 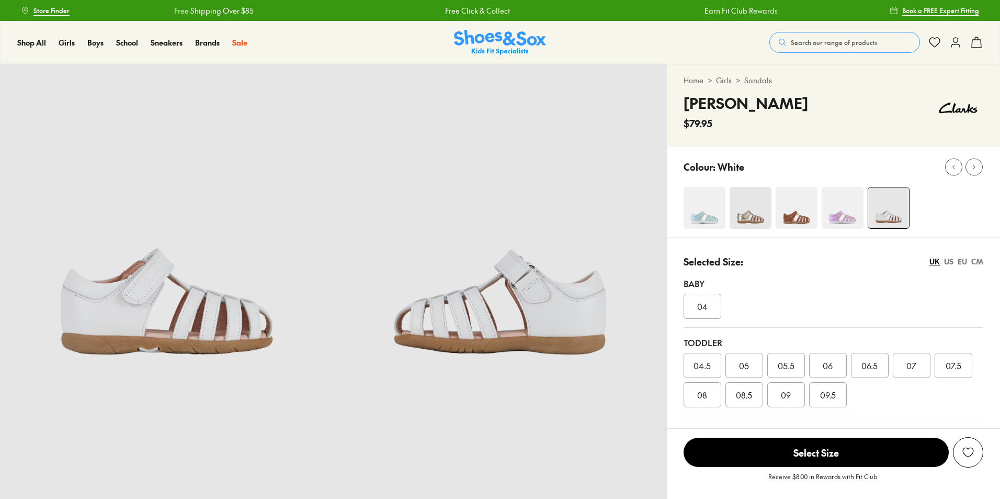 I want to click on a: Boys, so click(x=95, y=42).